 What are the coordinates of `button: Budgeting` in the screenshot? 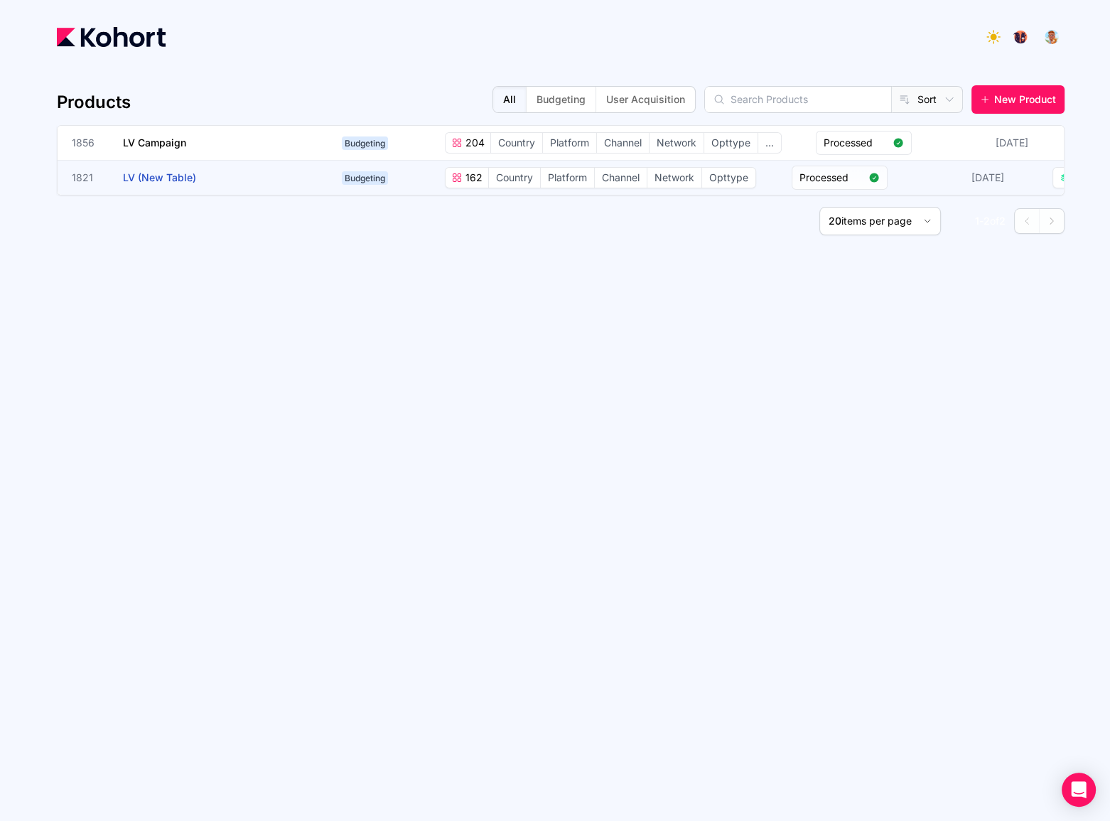 It's located at (561, 99).